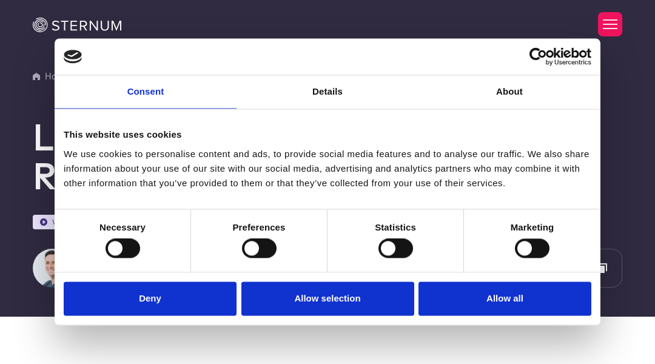  What do you see at coordinates (123, 227) in the screenshot?
I see `strong: Necessary` at bounding box center [123, 227].